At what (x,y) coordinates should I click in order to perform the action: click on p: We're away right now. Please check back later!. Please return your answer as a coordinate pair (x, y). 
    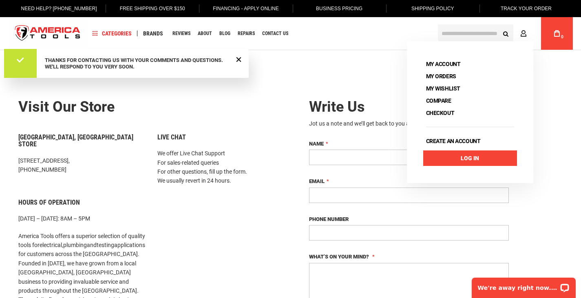
    Looking at the image, I should click on (52, 15).